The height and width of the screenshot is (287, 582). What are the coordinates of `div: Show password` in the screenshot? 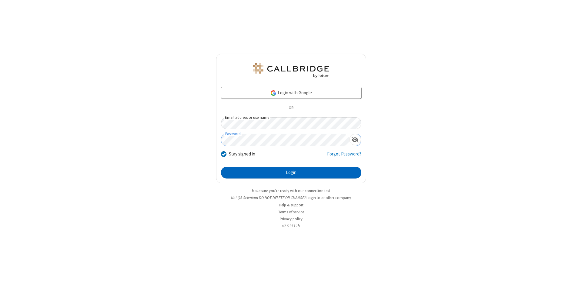 It's located at (355, 139).